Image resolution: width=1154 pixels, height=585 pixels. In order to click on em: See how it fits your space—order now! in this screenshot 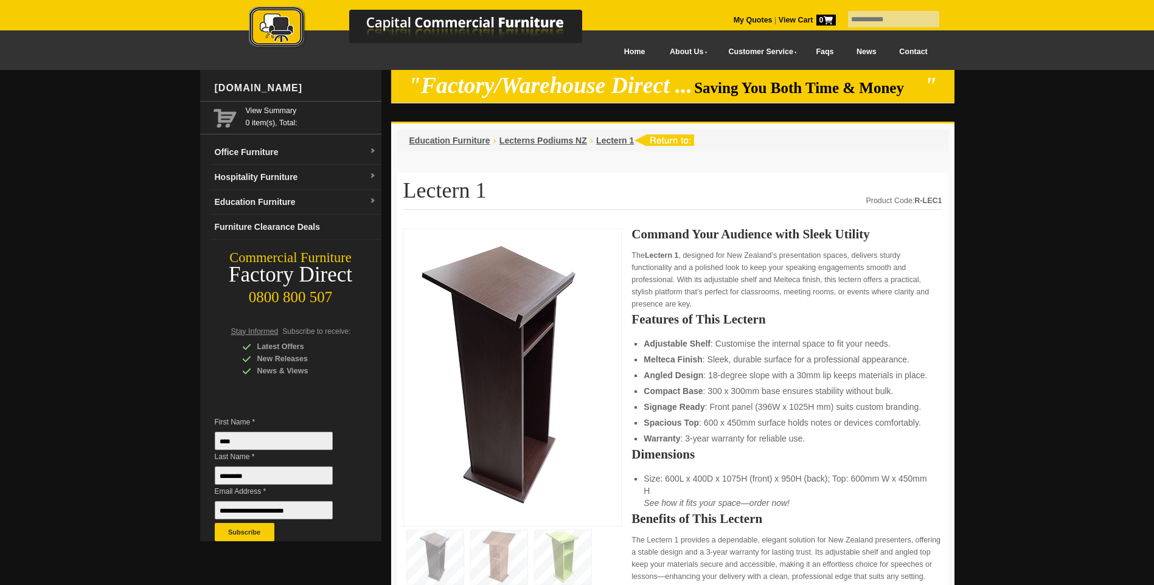, I will do `click(717, 503)`.